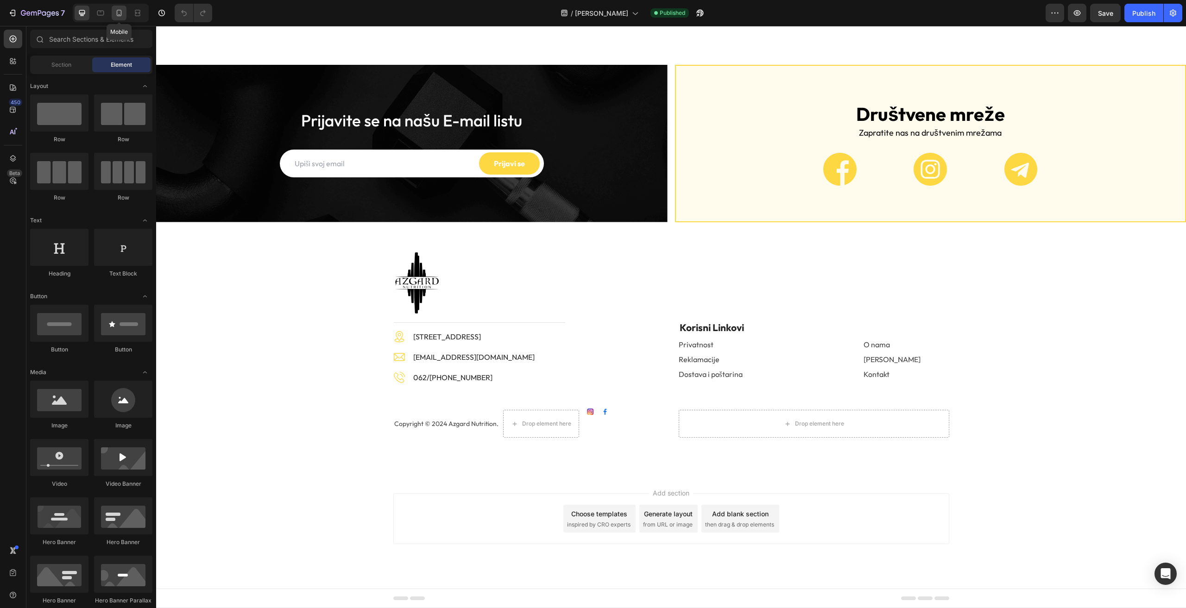 The width and height of the screenshot is (1186, 608). What do you see at coordinates (14, 173) in the screenshot?
I see `div: Beta` at bounding box center [14, 173].